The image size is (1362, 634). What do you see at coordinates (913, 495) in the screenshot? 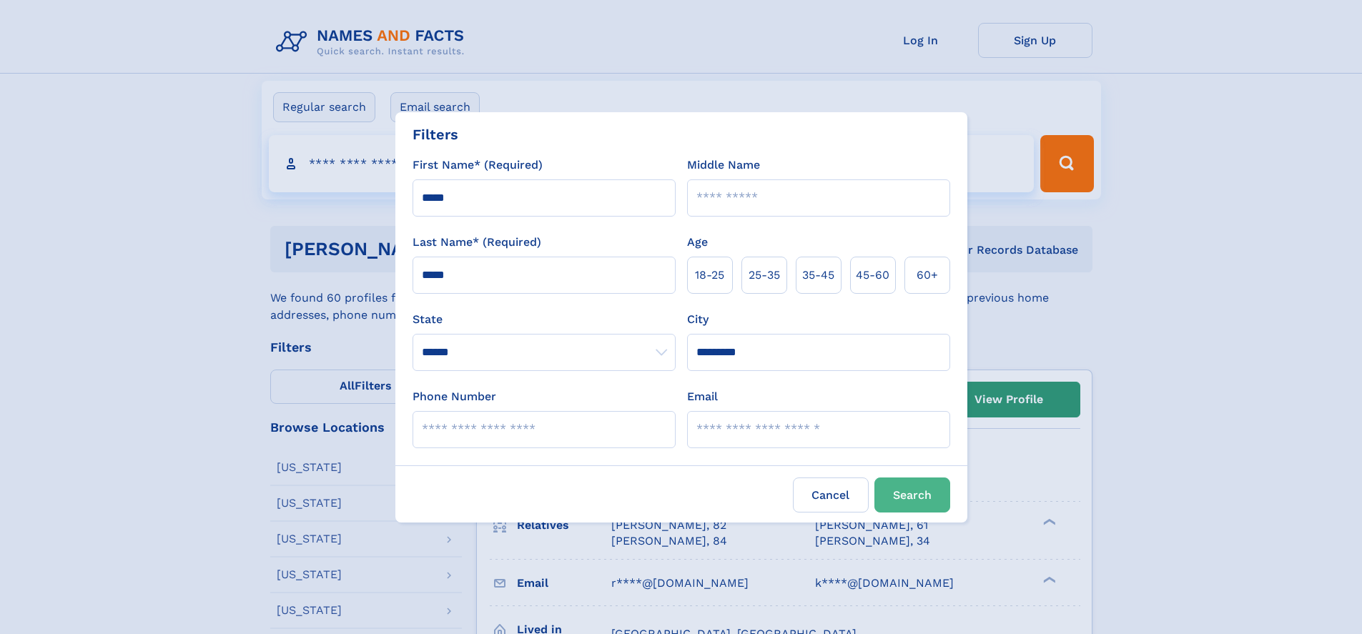
I see `button: Search` at bounding box center [913, 495].